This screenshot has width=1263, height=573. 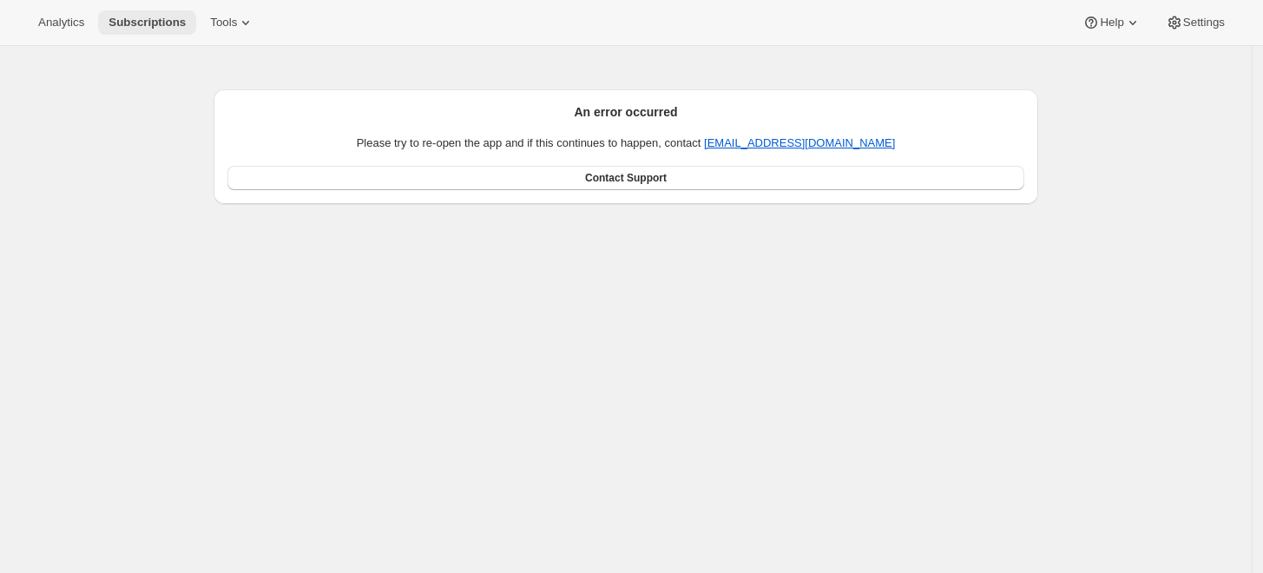 What do you see at coordinates (1112, 23) in the screenshot?
I see `button: Help` at bounding box center [1112, 23].